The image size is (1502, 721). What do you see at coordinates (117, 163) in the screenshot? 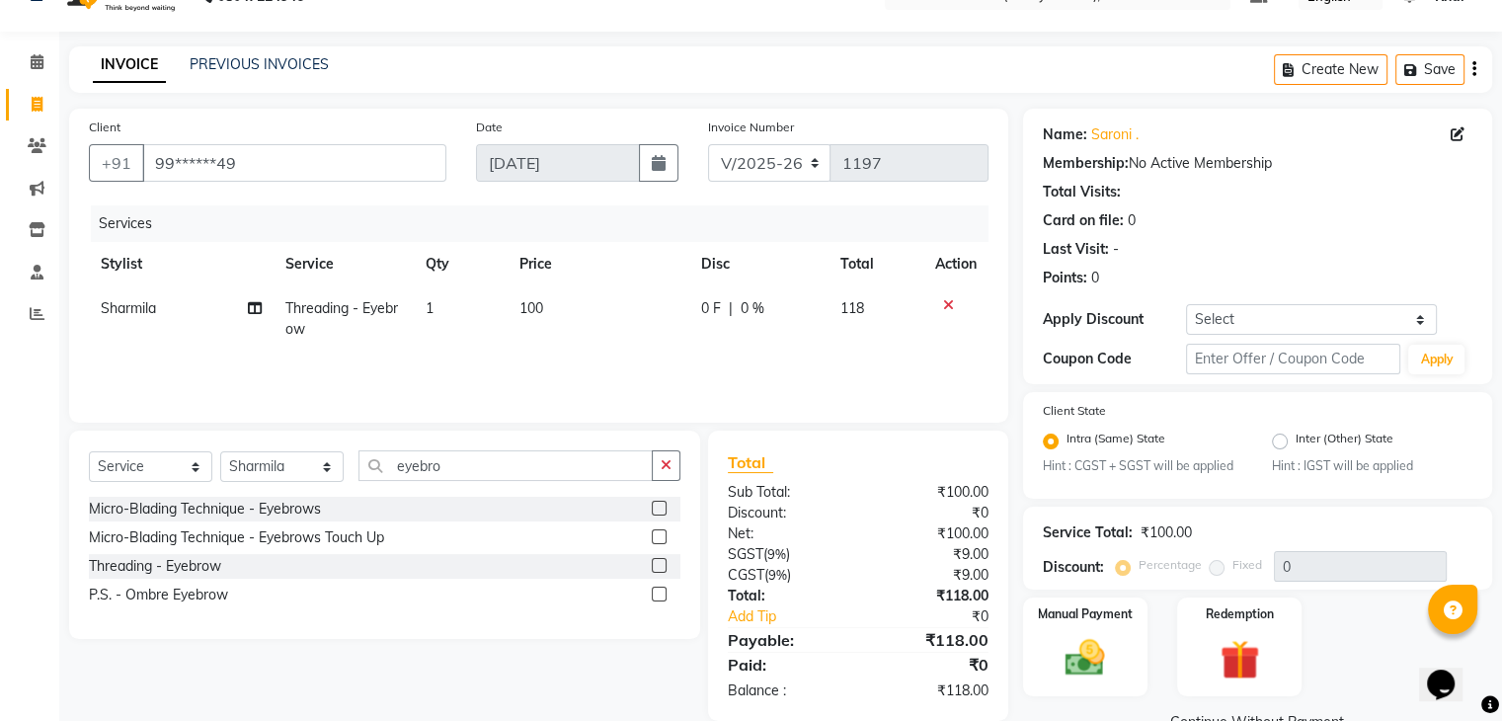
I see `button: +91` at bounding box center [117, 163].